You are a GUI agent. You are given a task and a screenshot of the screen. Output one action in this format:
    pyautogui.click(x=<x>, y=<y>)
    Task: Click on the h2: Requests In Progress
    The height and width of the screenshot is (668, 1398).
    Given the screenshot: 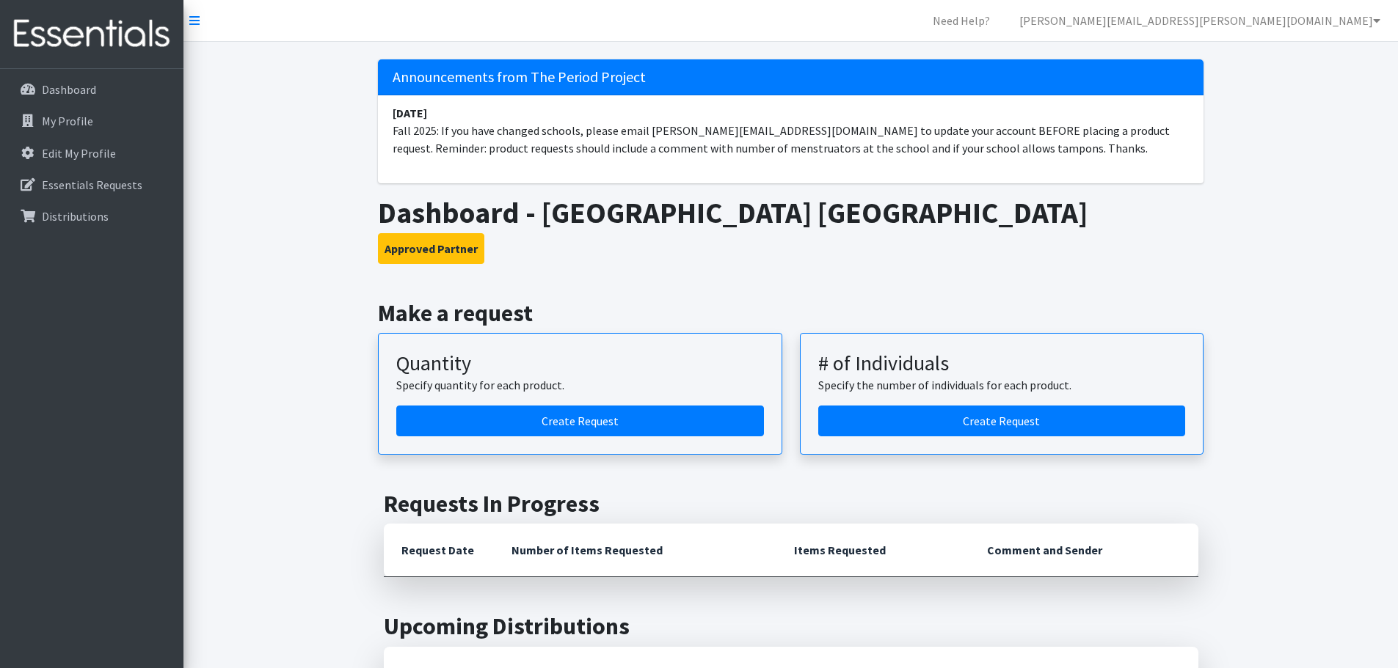 What is the action you would take?
    pyautogui.click(x=791, y=504)
    